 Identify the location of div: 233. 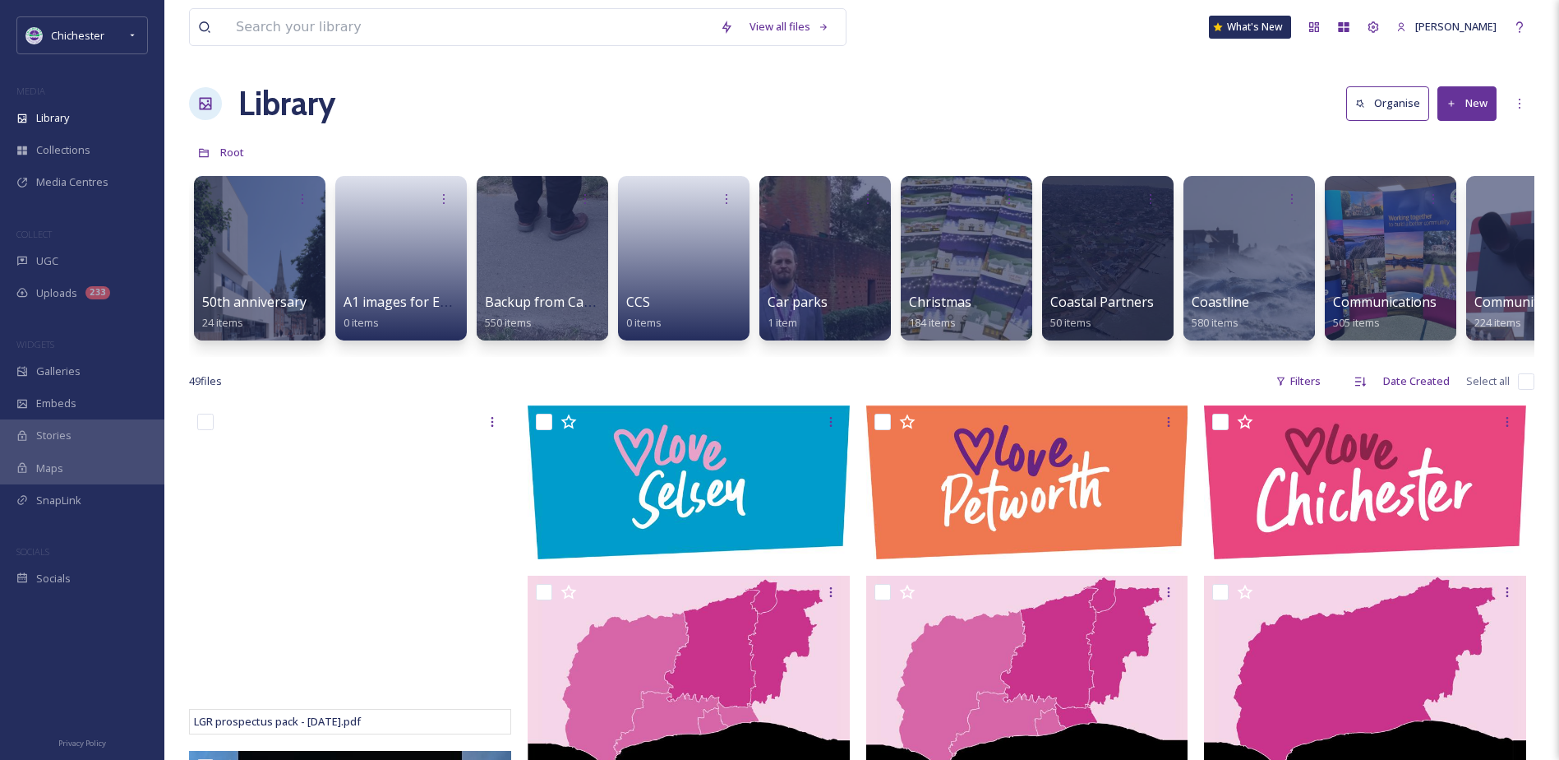
(98, 293).